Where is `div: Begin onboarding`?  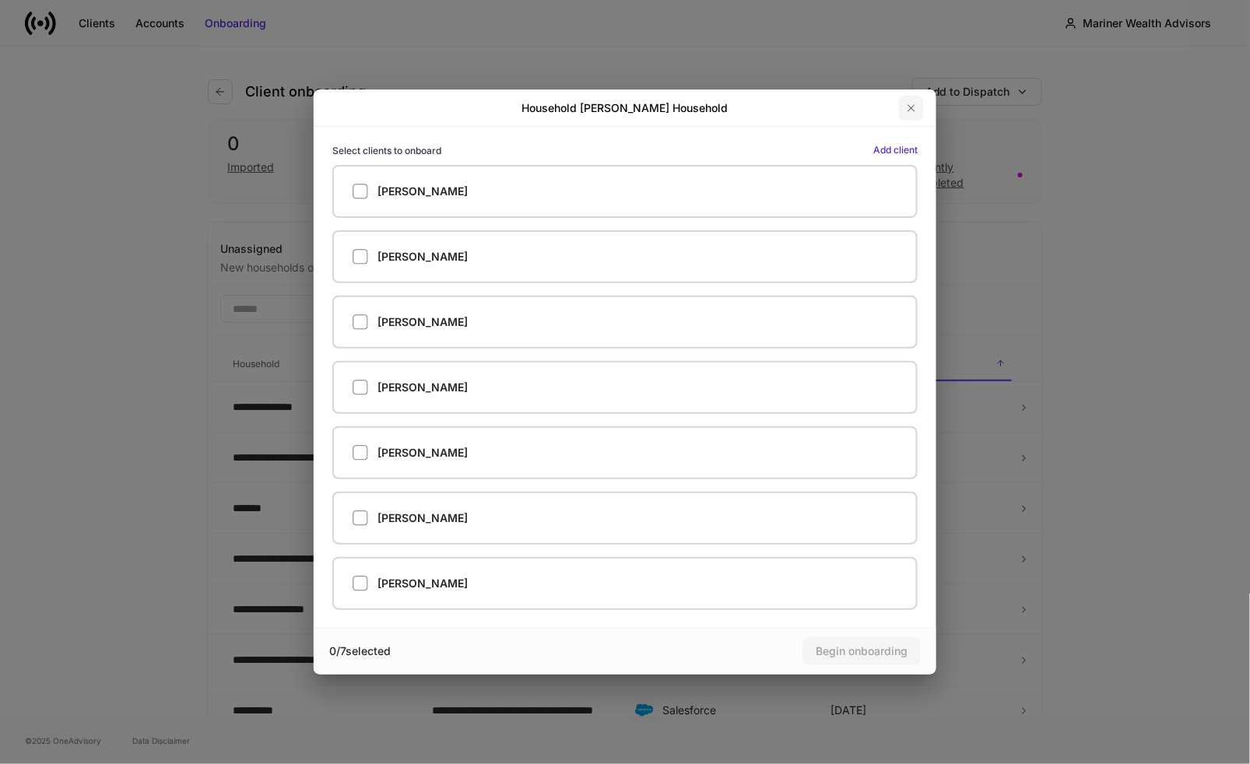 div: Begin onboarding is located at coordinates (861, 651).